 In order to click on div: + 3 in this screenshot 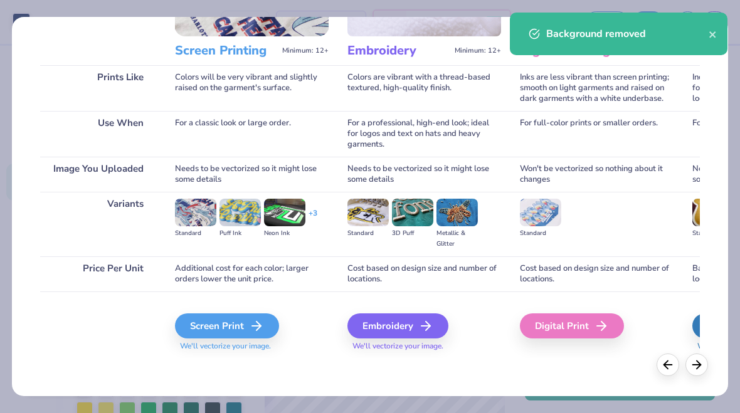, I will do `click(313, 219)`.